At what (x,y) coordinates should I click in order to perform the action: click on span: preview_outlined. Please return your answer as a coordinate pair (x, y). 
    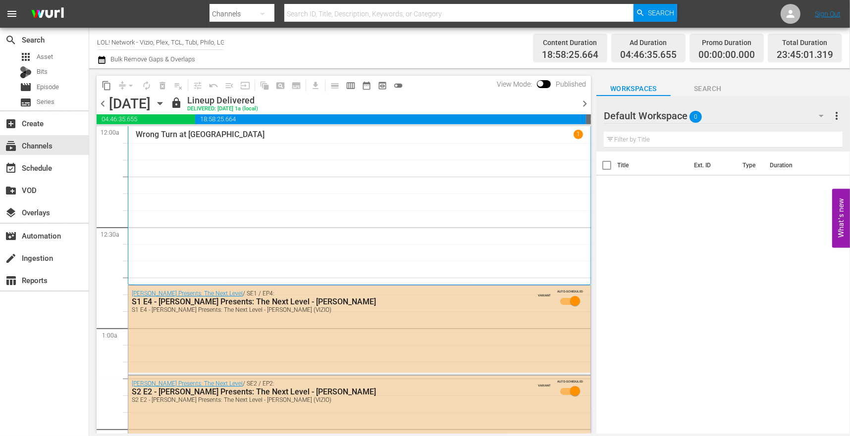
    Looking at the image, I should click on (382, 86).